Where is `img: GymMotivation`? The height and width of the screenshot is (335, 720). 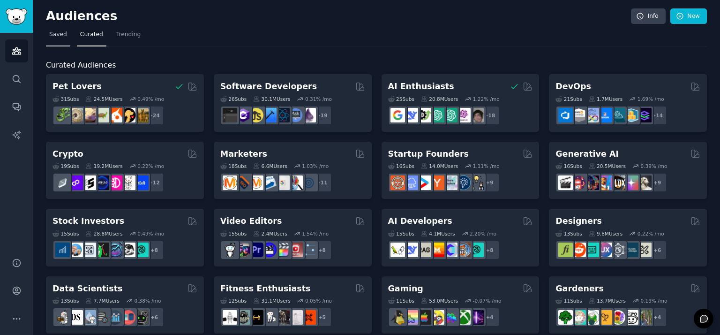
img: GymMotivation is located at coordinates (243, 317).